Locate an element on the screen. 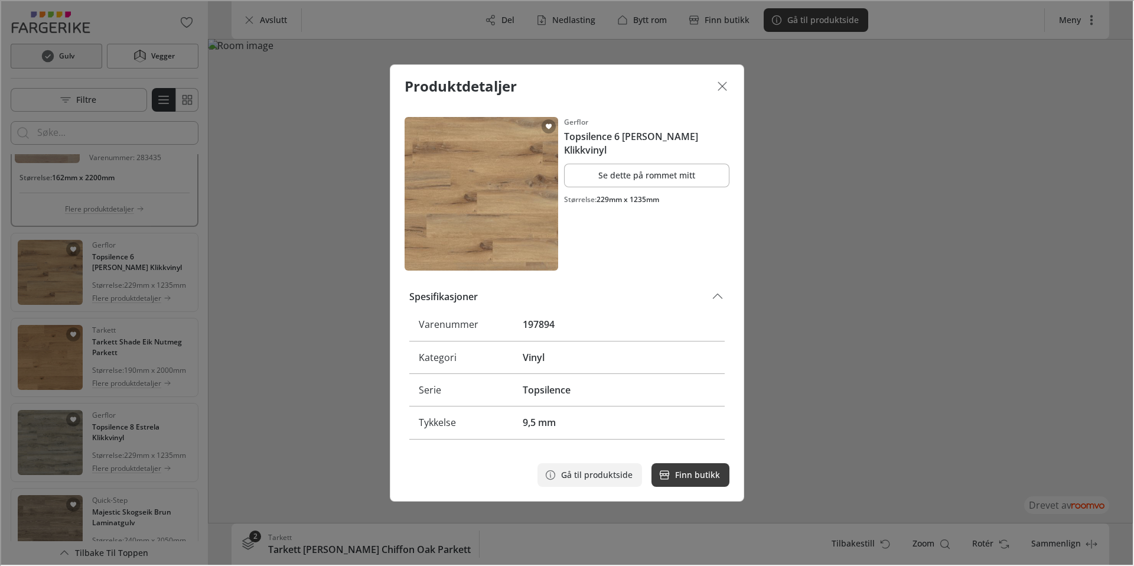  h6: Gerflor is located at coordinates (645, 121).